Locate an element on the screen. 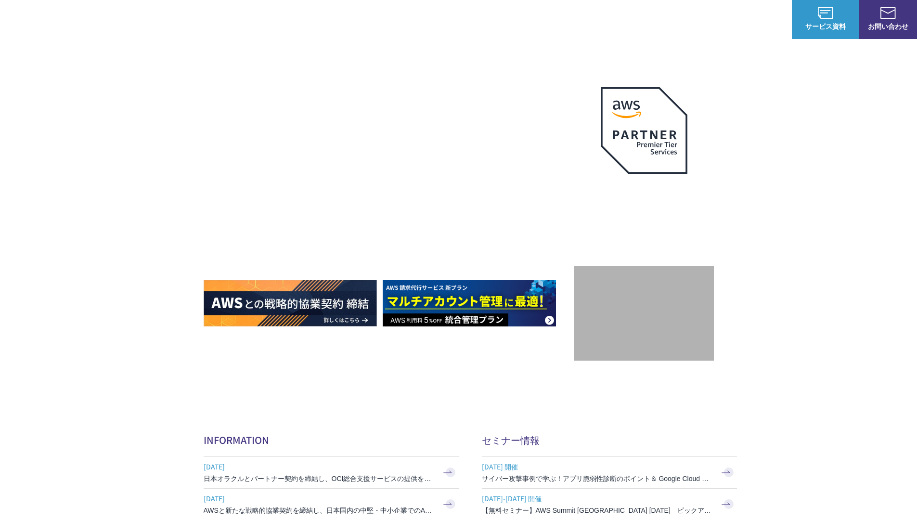 The image size is (917, 520). p: AWSの導入からコスト削減、 構成・運用の最適化からデータ活用まで 規模や業種業態を問わない マネージドサービスで is located at coordinates (389, 128).